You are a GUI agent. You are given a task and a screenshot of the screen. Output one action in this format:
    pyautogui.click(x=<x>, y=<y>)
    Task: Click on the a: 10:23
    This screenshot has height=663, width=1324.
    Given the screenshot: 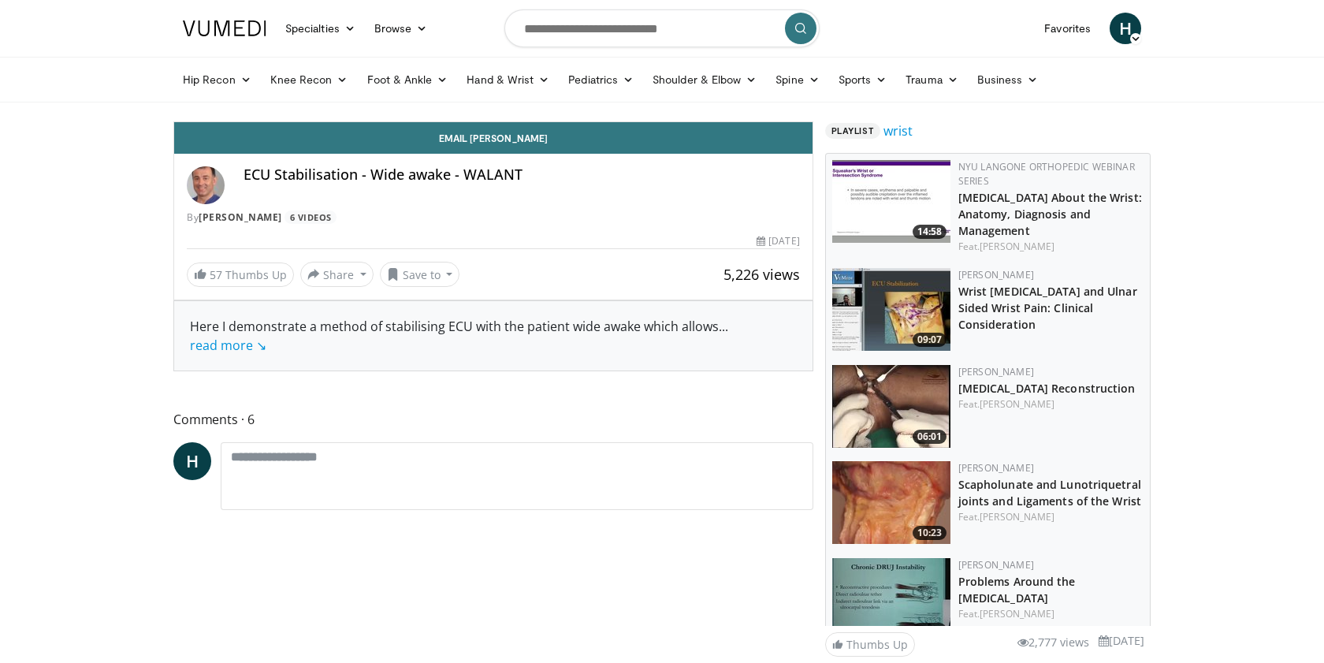 What is the action you would take?
    pyautogui.click(x=892, y=502)
    